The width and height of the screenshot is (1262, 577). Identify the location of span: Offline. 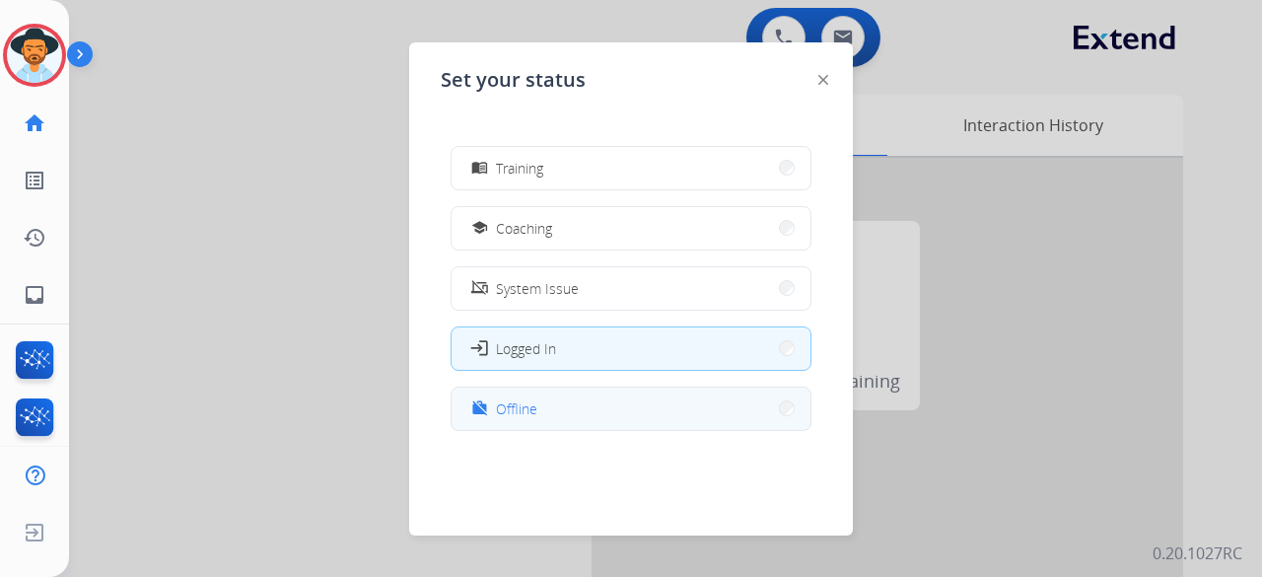
(517, 408).